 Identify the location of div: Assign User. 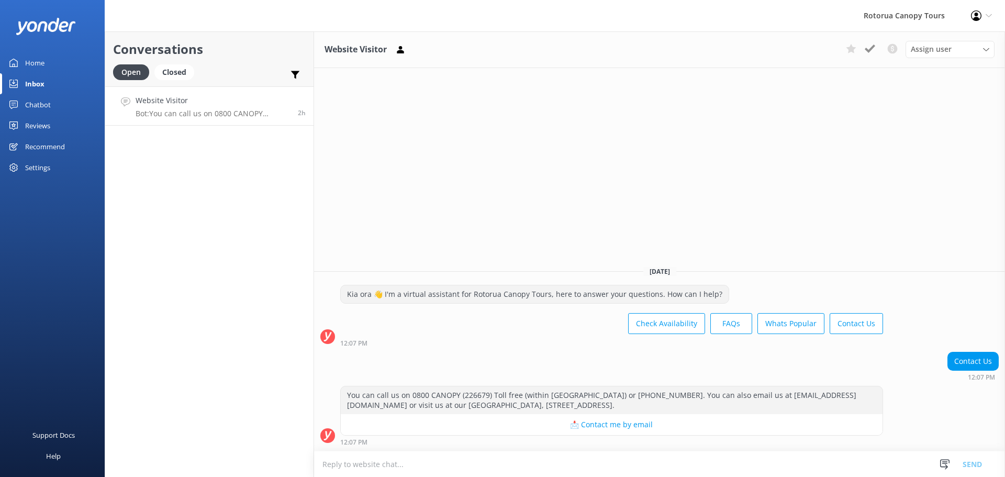
(950, 49).